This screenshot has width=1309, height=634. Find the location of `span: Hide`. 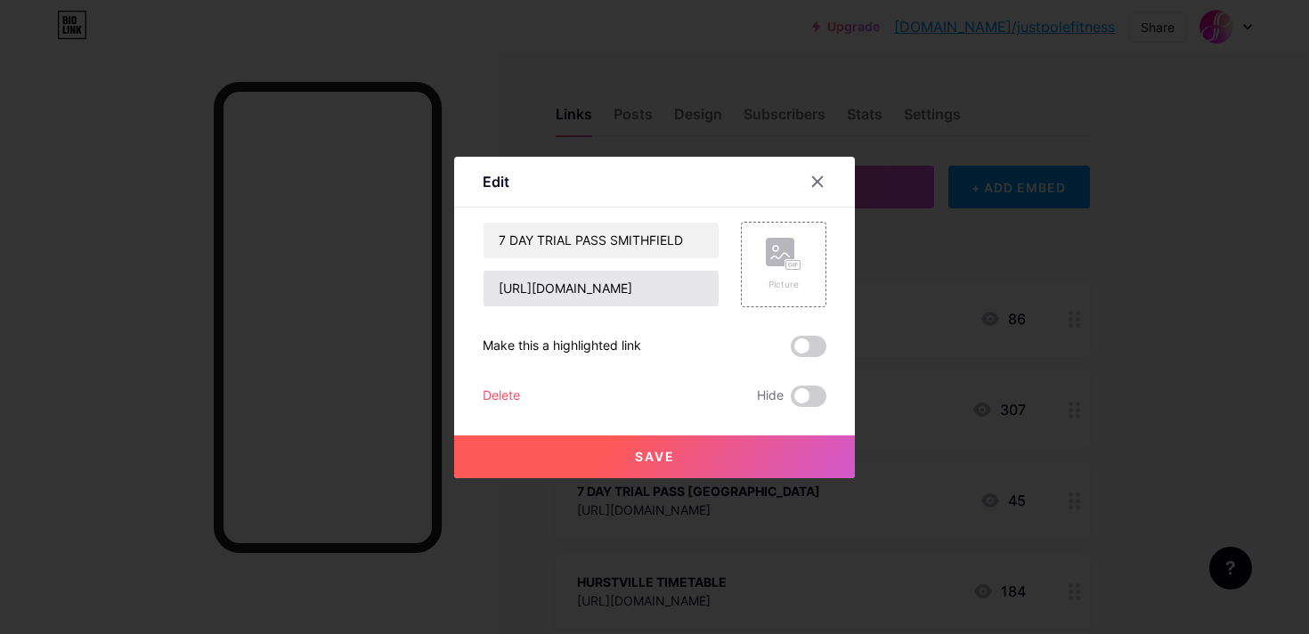

span: Hide is located at coordinates (771, 396).